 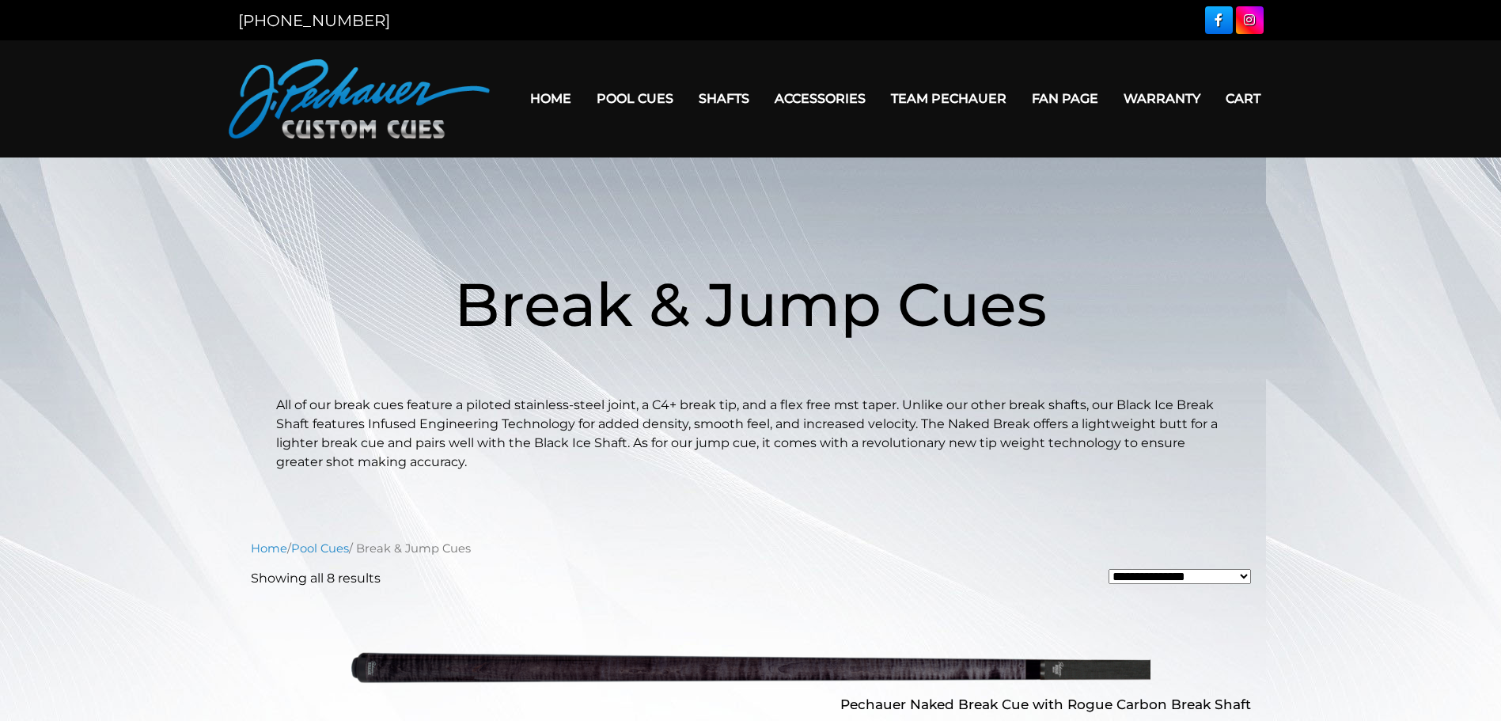 What do you see at coordinates (1180, 576) in the screenshot?
I see `select: Shop order` at bounding box center [1180, 576].